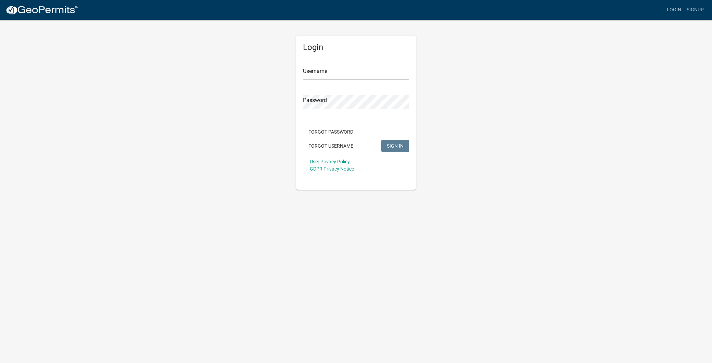 This screenshot has width=712, height=363. What do you see at coordinates (356, 47) in the screenshot?
I see `h5: Login` at bounding box center [356, 47].